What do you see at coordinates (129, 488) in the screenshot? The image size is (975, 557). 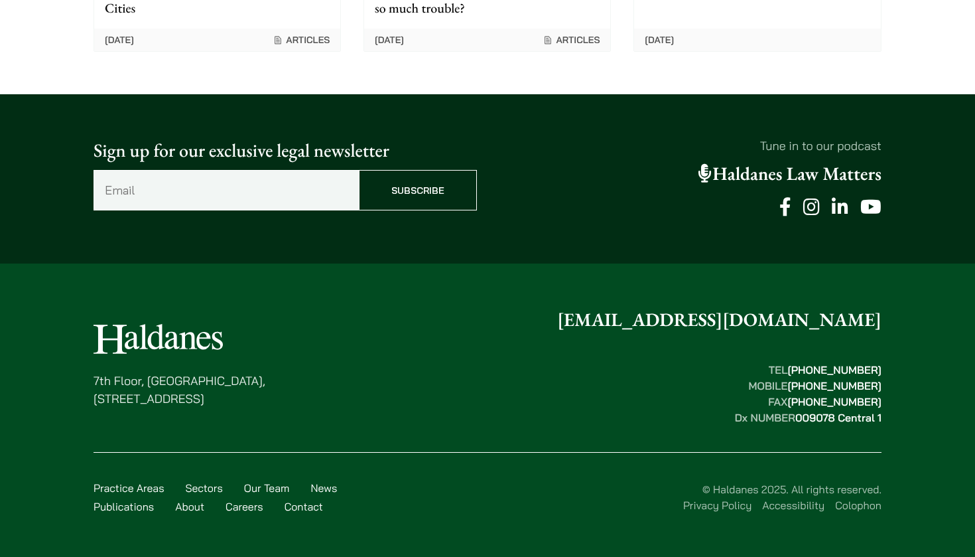 I see `a: Practice Areas` at bounding box center [129, 488].